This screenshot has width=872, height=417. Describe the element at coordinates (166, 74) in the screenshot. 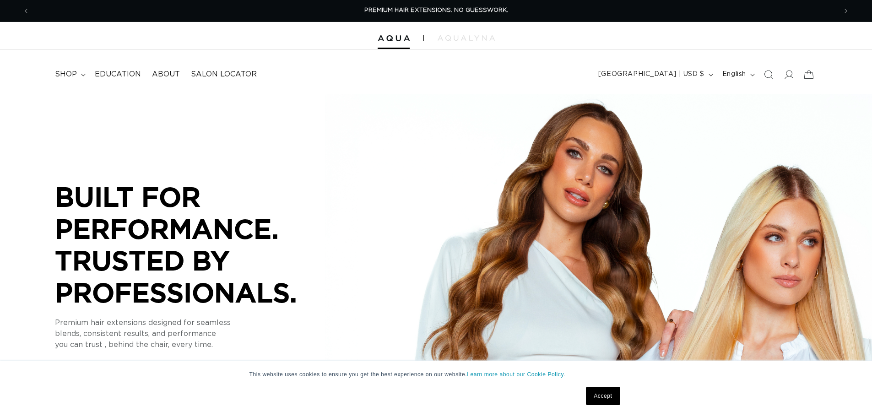

I see `span: About` at that location.